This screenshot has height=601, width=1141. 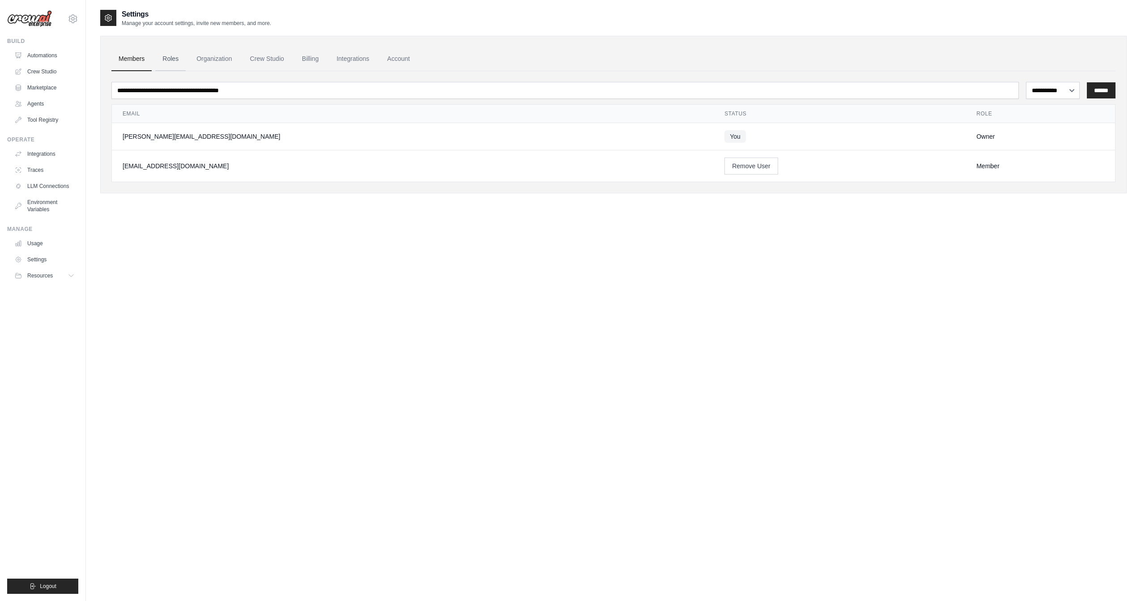 I want to click on div: Operate, so click(x=42, y=140).